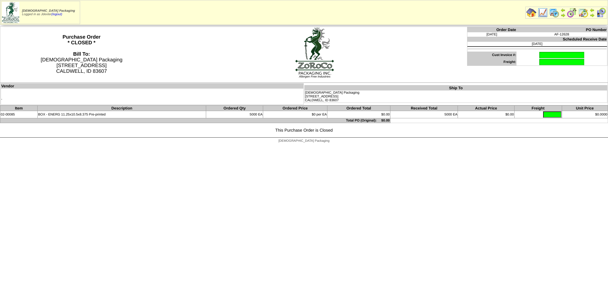  What do you see at coordinates (492, 62) in the screenshot?
I see `td: Freight:` at bounding box center [492, 62].